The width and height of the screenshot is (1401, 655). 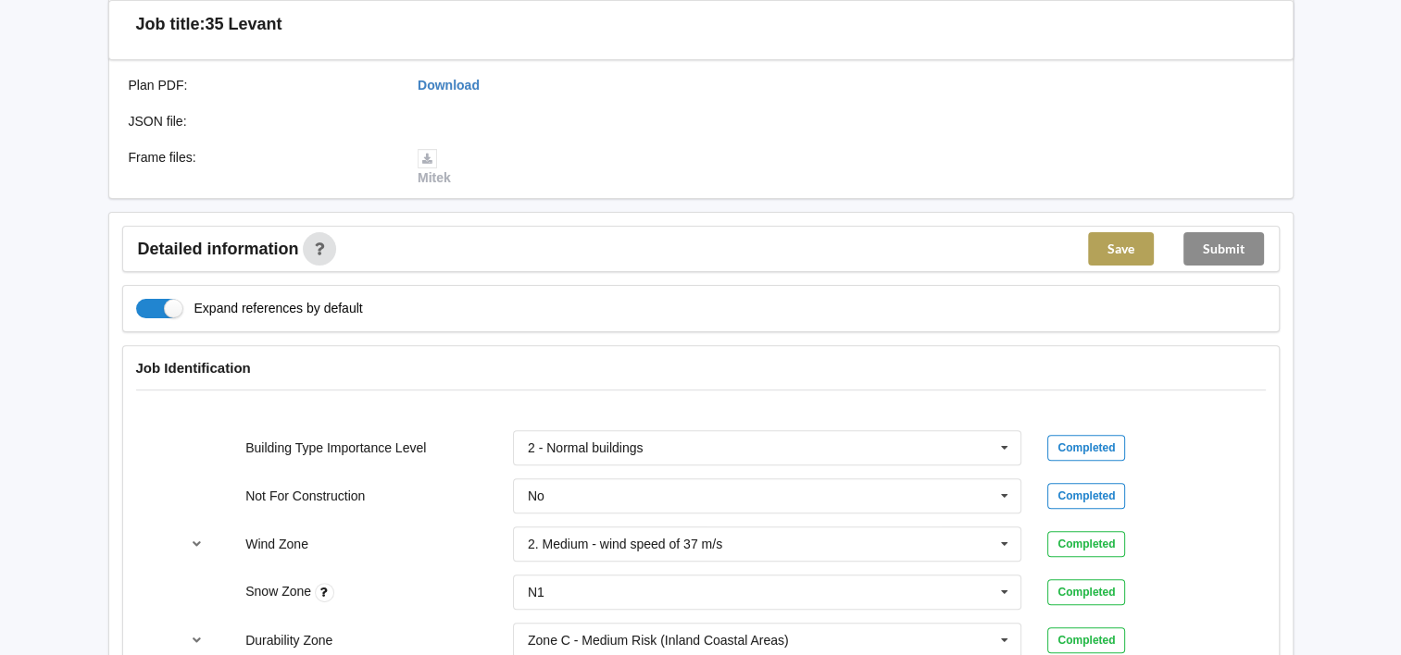 I want to click on label: Snow Zone, so click(x=280, y=592).